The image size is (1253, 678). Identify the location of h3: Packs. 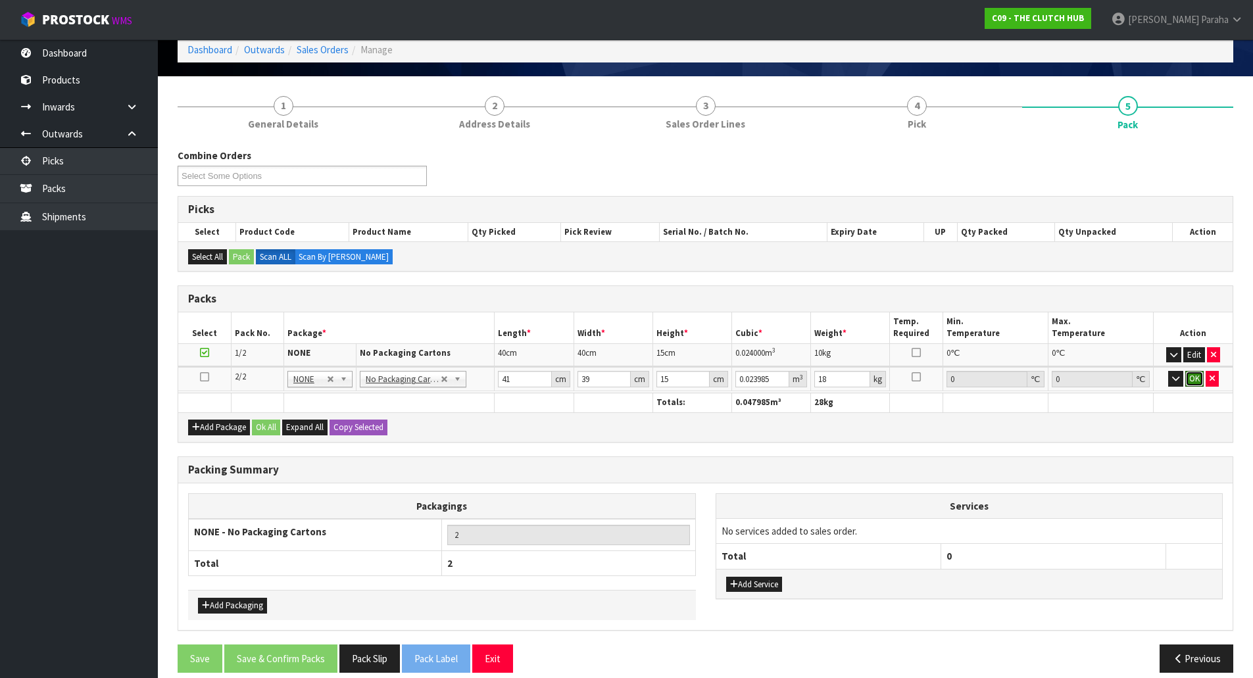
(705, 299).